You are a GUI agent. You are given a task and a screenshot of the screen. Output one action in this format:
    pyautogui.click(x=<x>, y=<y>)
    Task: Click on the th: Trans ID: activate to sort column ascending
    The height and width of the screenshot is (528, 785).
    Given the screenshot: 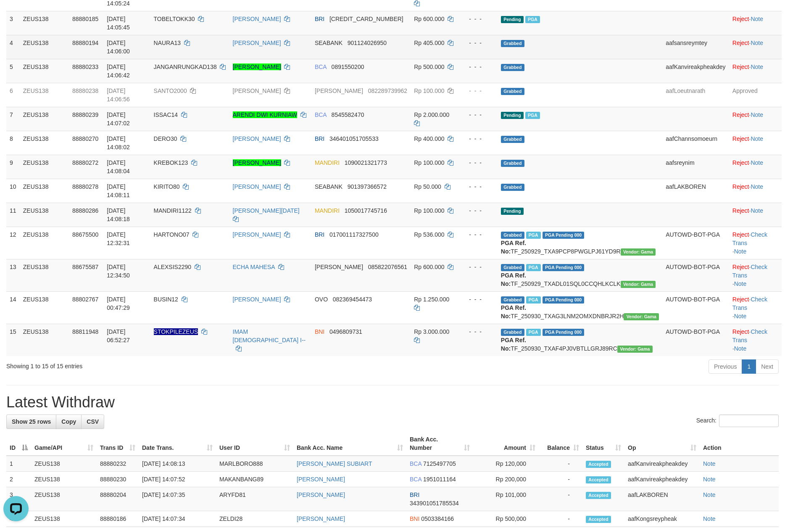 What is the action you would take?
    pyautogui.click(x=118, y=443)
    